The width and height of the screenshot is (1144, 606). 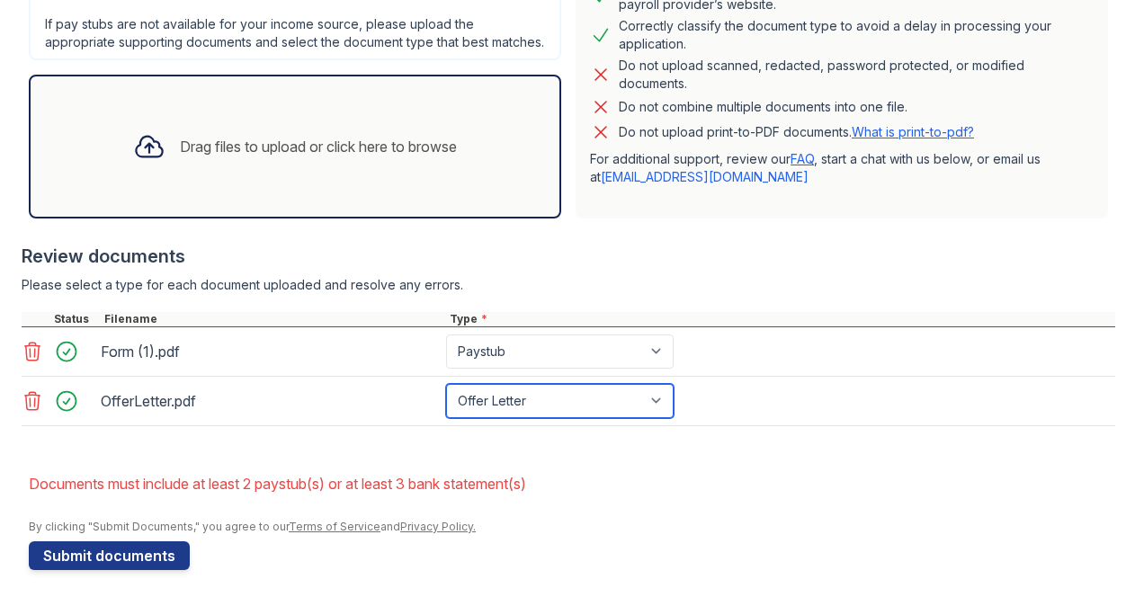 What do you see at coordinates (842, 168) in the screenshot?
I see `p: For additional support, review our , start a chat with us below, or email us at` at bounding box center [842, 168].